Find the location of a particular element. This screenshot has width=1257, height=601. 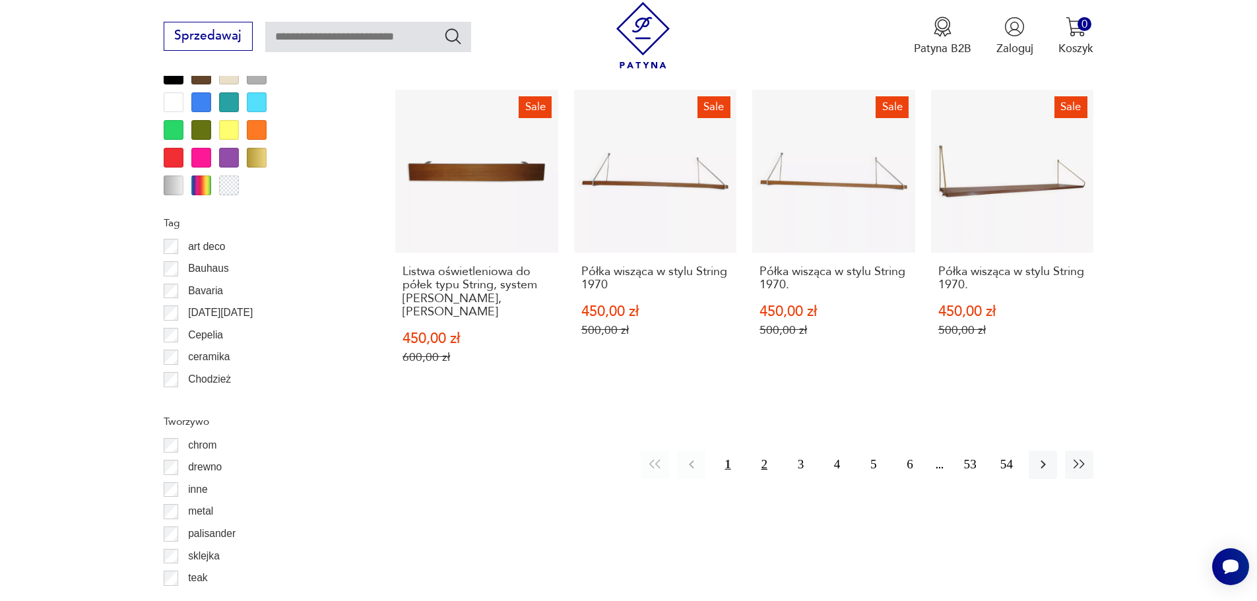

p: Koszyk is located at coordinates (1076, 48).